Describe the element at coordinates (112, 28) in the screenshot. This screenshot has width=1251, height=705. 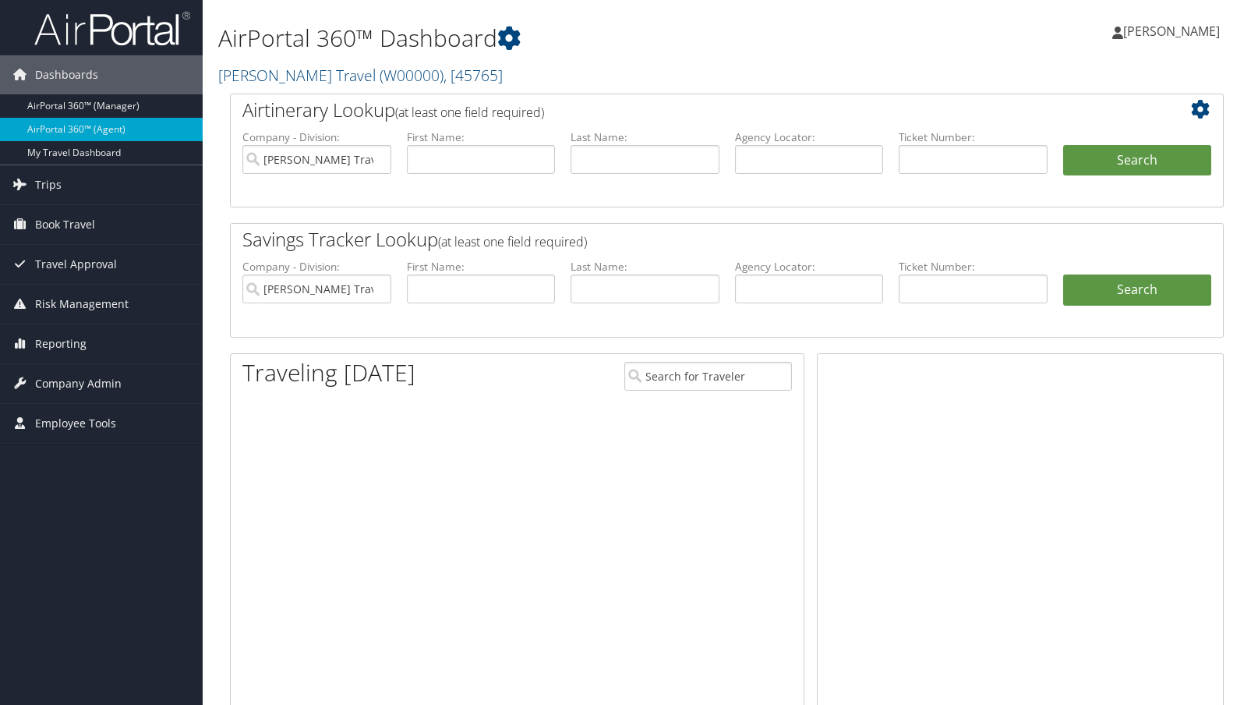
I see `img: airportal-logo.png` at that location.